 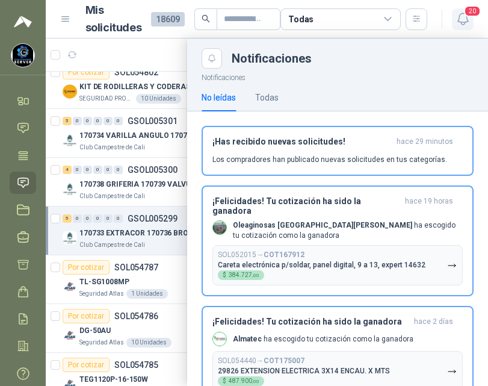 I want to click on p: Los compradores han publicado nuevas solicitudes en tus categorías., so click(x=330, y=160).